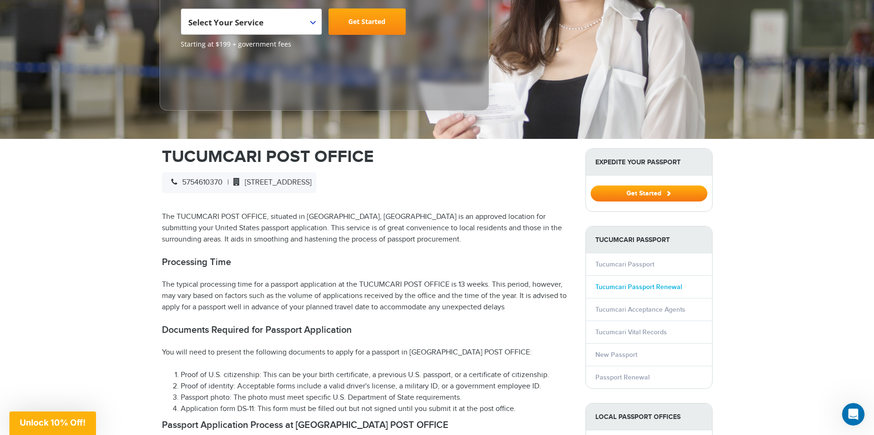 The image size is (874, 435). Describe the element at coordinates (53, 422) in the screenshot. I see `span: Unlock 10% Off!` at that location.